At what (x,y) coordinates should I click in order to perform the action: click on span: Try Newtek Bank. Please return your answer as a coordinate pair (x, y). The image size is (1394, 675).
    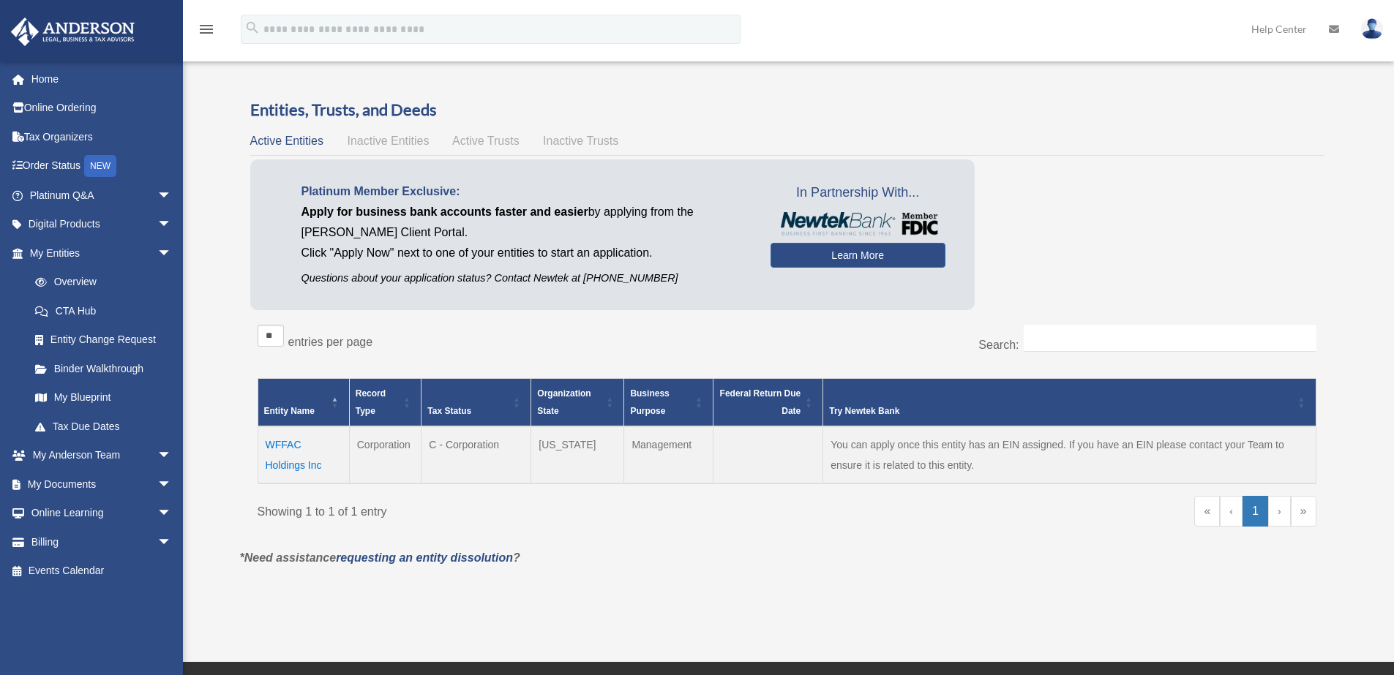
    Looking at the image, I should click on (1061, 411).